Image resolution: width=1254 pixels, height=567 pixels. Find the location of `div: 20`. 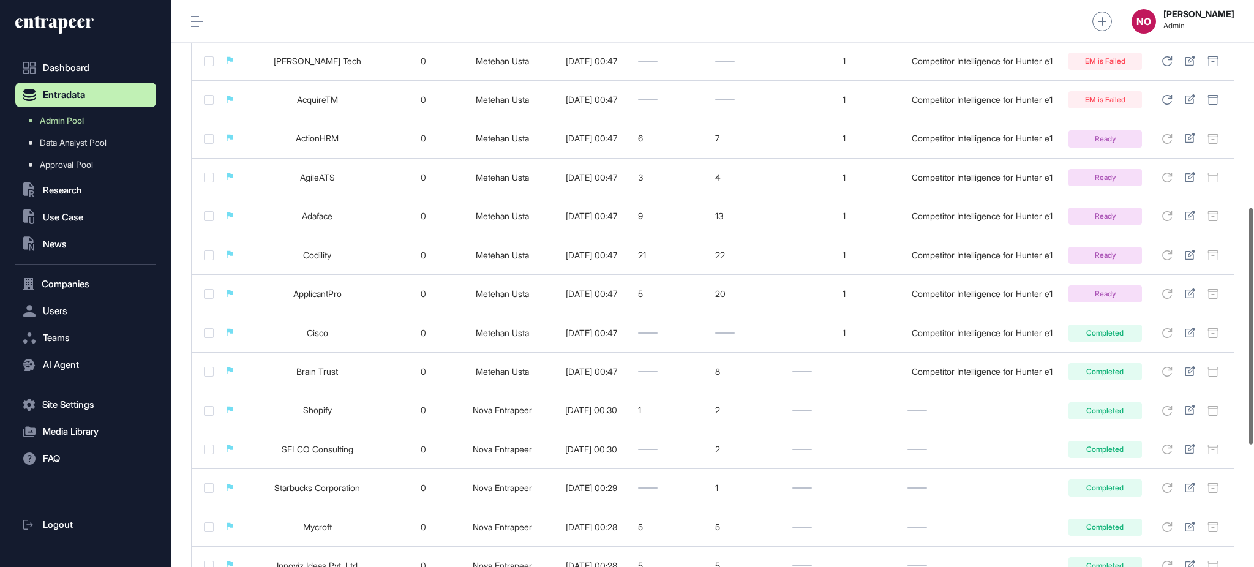

div: 20 is located at coordinates (747, 294).